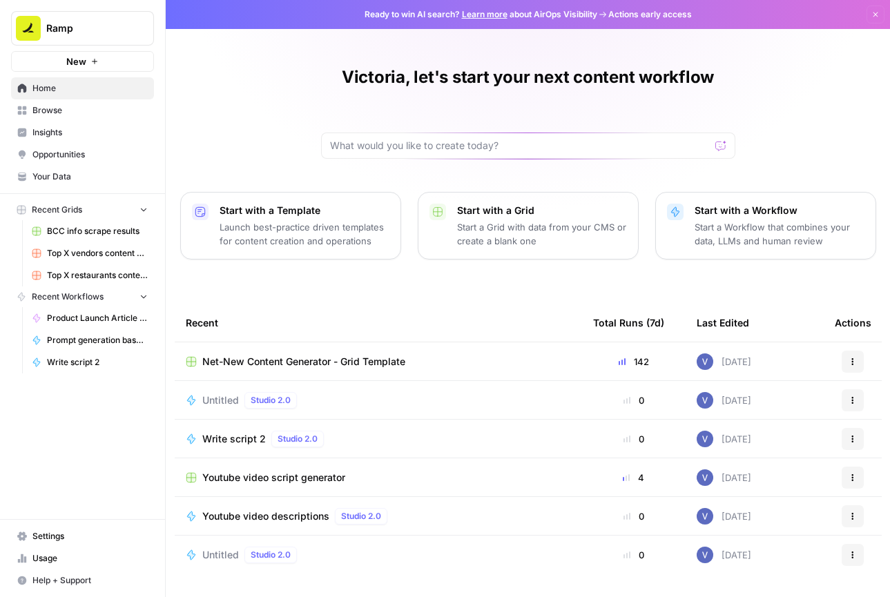 This screenshot has width=890, height=597. Describe the element at coordinates (542, 211) in the screenshot. I see `p: Start with a Grid` at that location.